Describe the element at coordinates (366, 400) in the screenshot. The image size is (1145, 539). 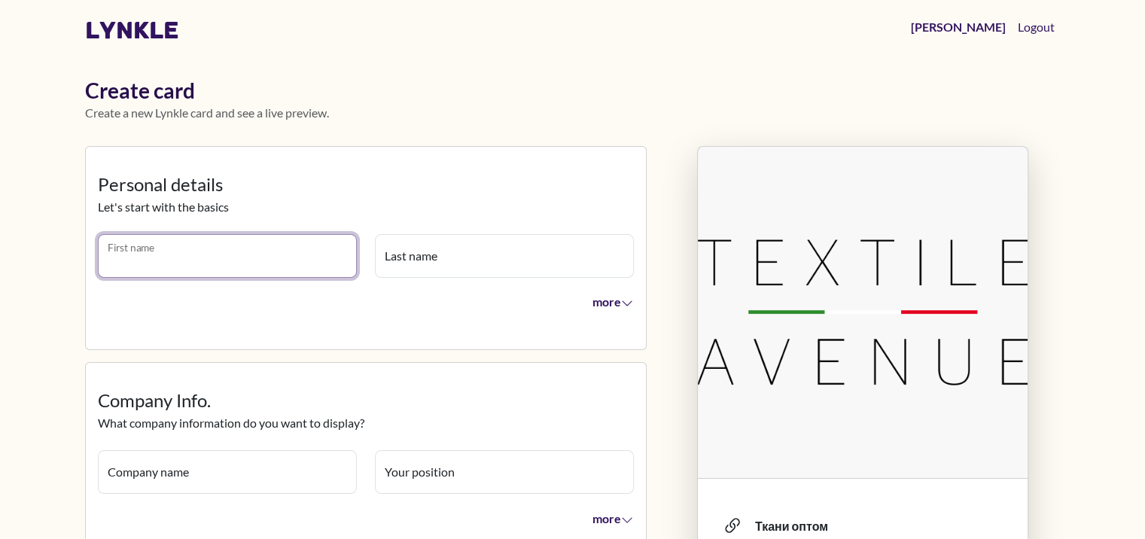
I see `legend: Company Info.` at that location.